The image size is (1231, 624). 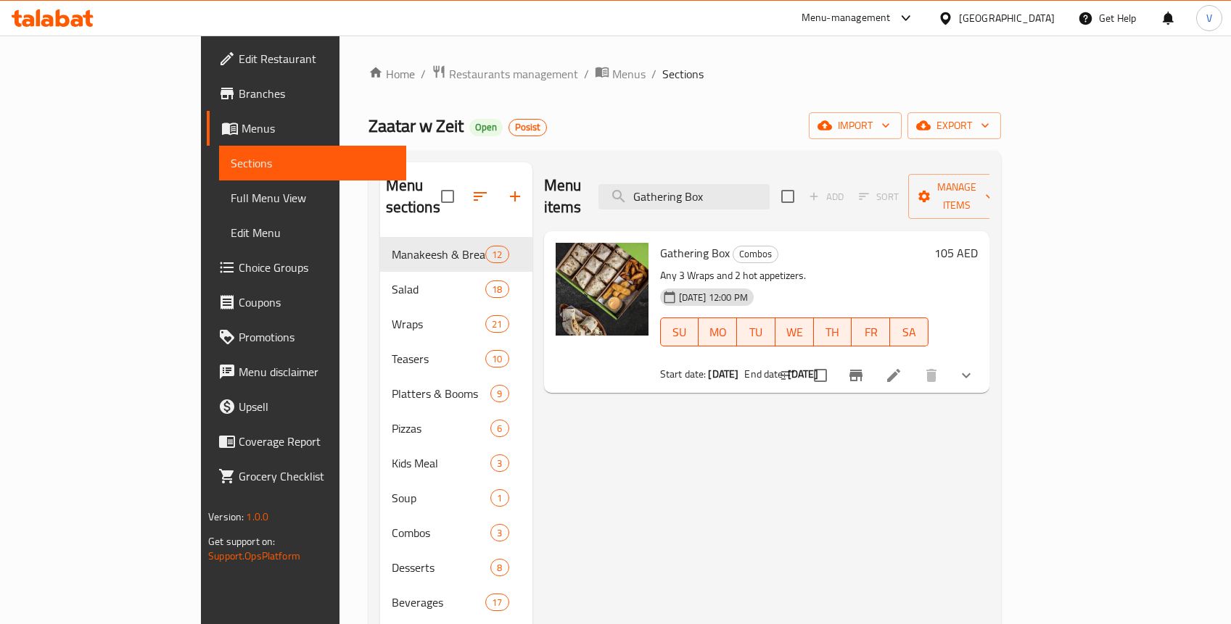 I want to click on div: Teasers, so click(x=439, y=359).